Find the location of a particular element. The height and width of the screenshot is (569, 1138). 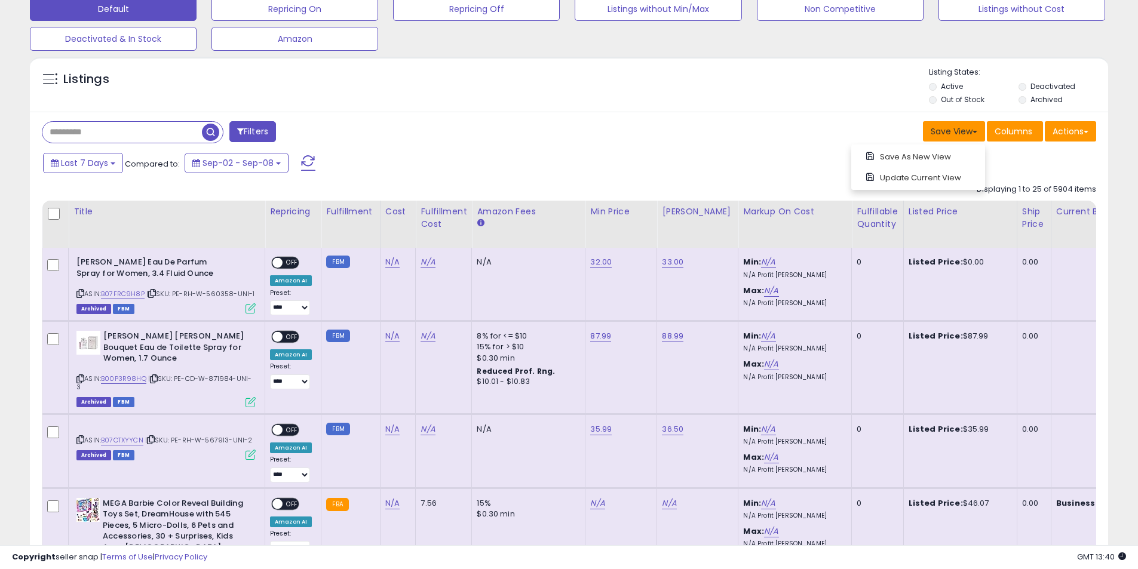

b: Reduced Prof. Rng. is located at coordinates (515, 371).